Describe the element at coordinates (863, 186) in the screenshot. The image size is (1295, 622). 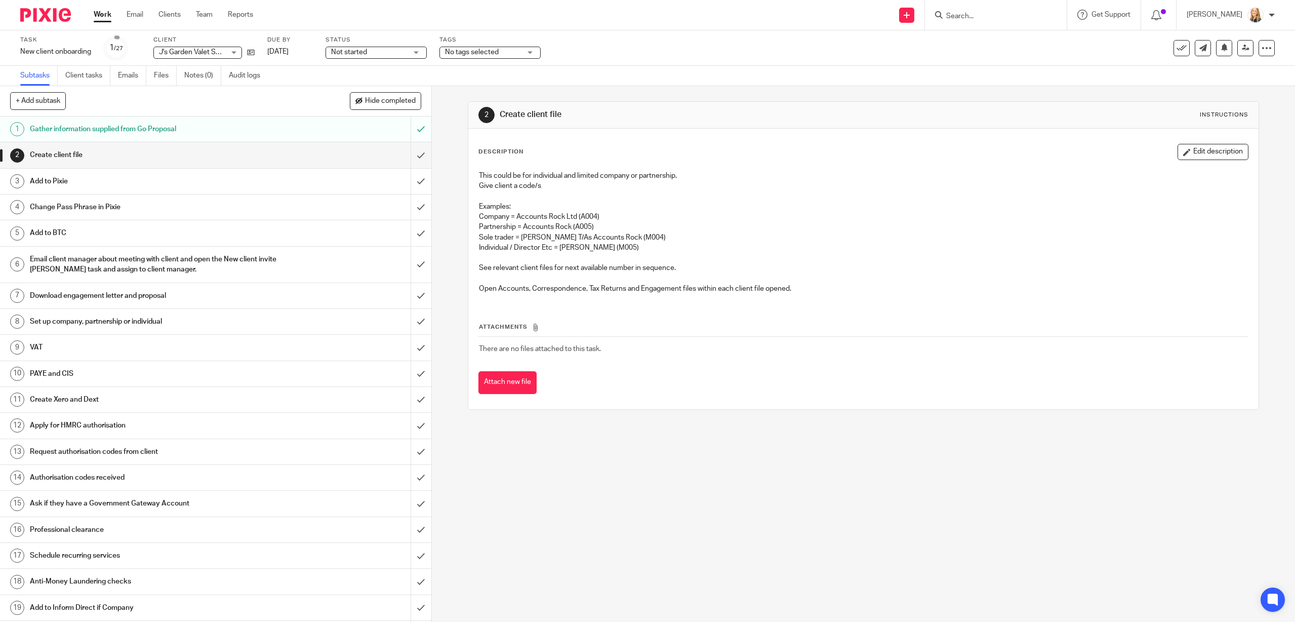
I see `p: Give client a code/s` at that location.